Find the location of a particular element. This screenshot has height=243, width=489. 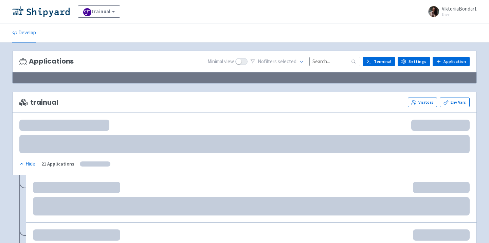

a: Settings is located at coordinates (413, 61).